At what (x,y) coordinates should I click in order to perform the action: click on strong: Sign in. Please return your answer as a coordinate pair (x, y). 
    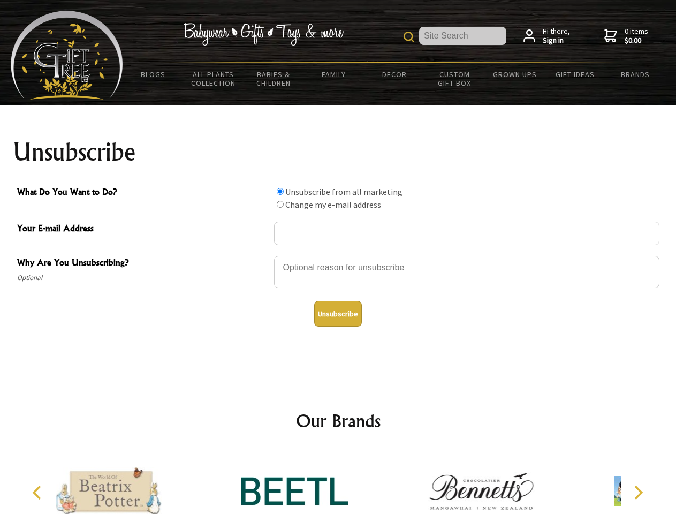
    Looking at the image, I should click on (556, 41).